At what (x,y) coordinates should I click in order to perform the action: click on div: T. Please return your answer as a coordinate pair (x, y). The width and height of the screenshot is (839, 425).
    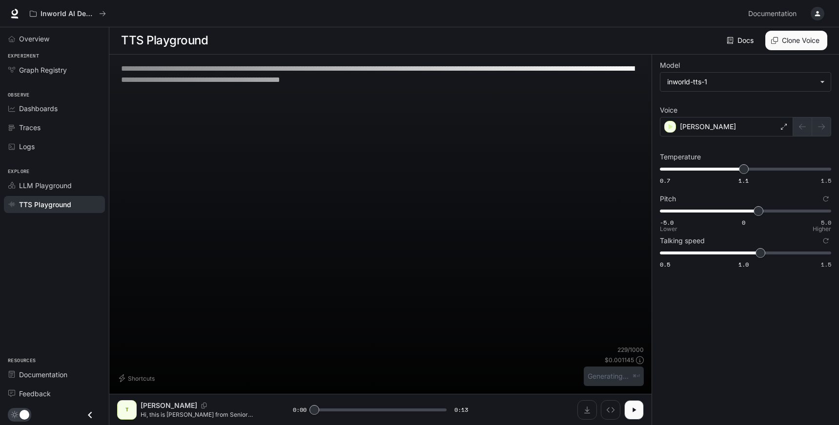
    Looking at the image, I should click on (127, 410).